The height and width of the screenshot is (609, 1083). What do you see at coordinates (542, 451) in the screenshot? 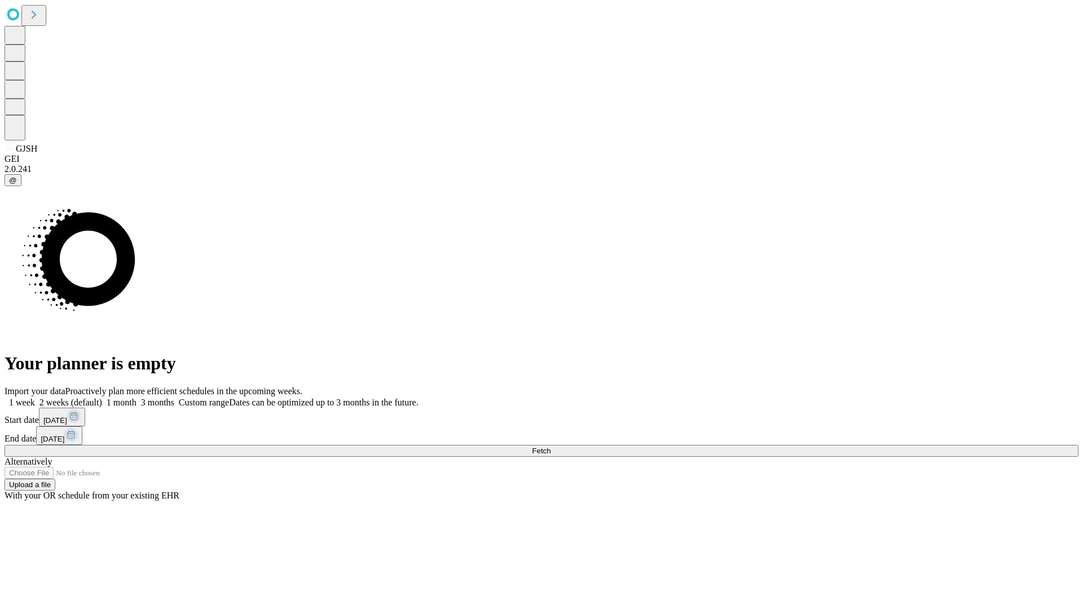
I see `button: Fetch` at bounding box center [542, 451].